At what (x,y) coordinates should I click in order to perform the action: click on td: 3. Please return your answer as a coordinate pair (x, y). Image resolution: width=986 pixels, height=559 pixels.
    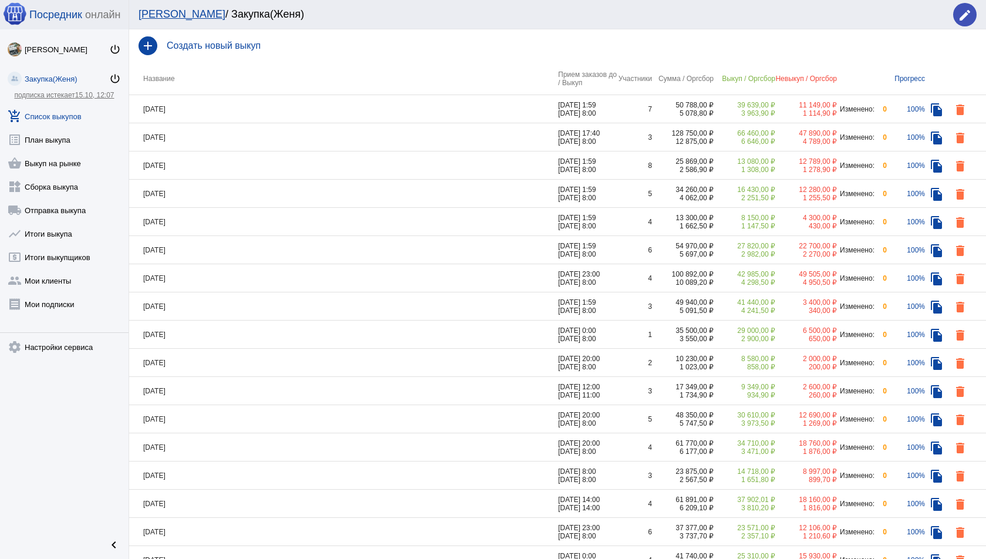
    Looking at the image, I should click on (634, 306).